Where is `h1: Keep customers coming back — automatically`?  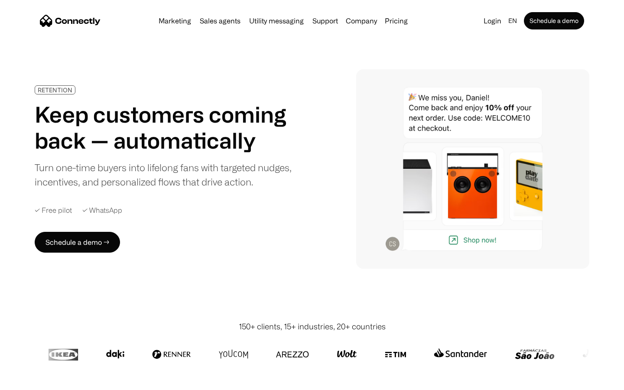
h1: Keep customers coming back — automatically is located at coordinates (166, 127).